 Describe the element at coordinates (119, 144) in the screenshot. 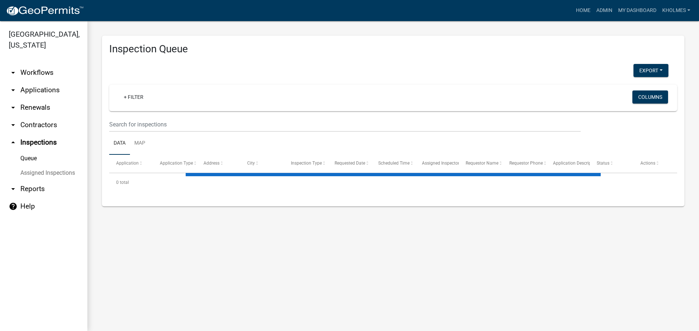

I see `a: Data` at that location.